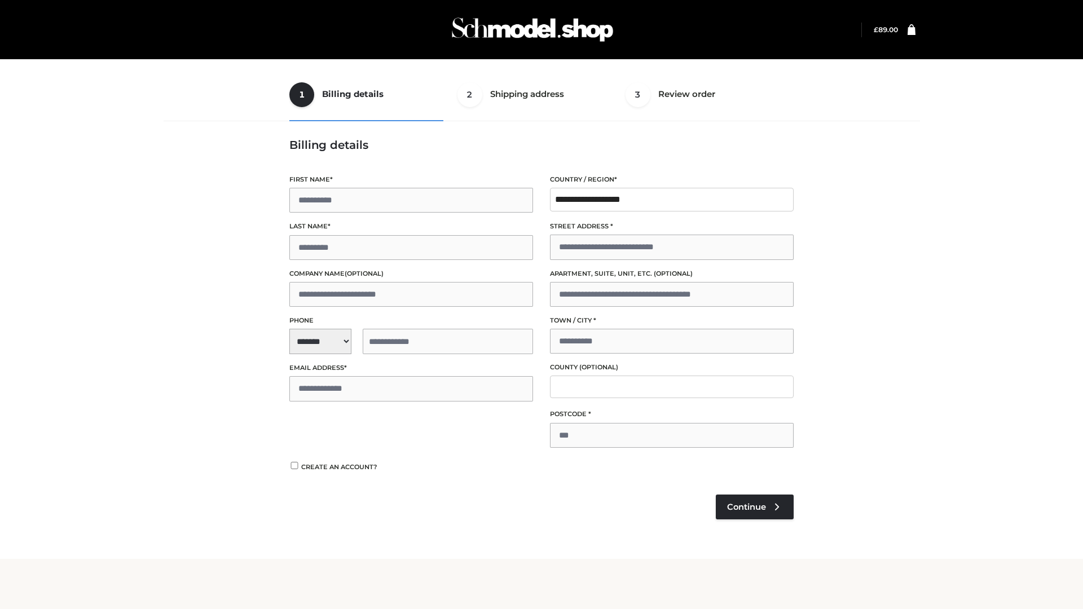  What do you see at coordinates (886, 29) in the screenshot?
I see `a: £89.00` at bounding box center [886, 29].